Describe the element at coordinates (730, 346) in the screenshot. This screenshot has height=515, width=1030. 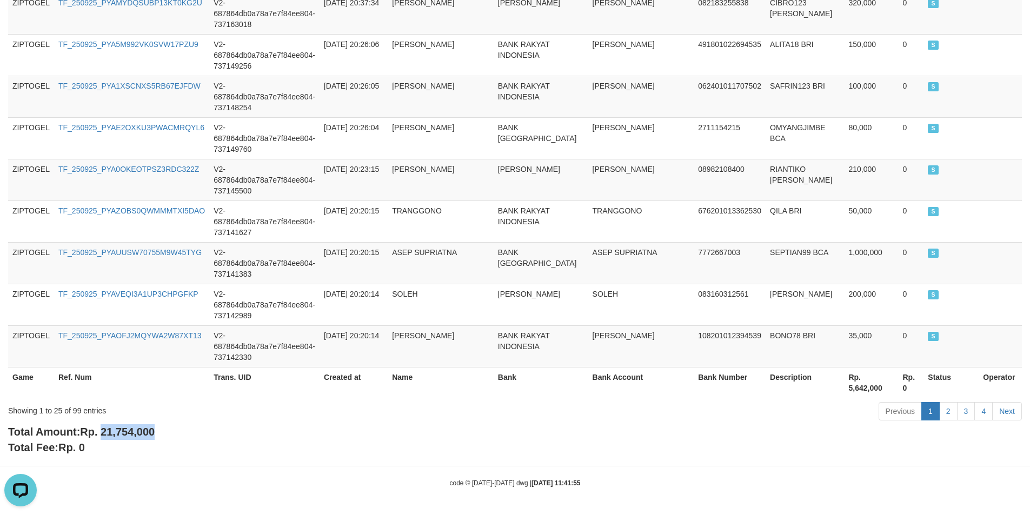
I see `td: 108201012394539` at that location.